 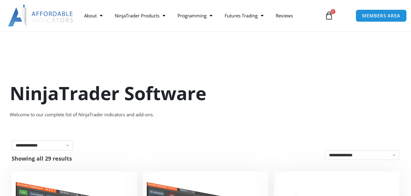 What do you see at coordinates (206, 93) in the screenshot?
I see `h1: NinjaTrader Software` at bounding box center [206, 93].